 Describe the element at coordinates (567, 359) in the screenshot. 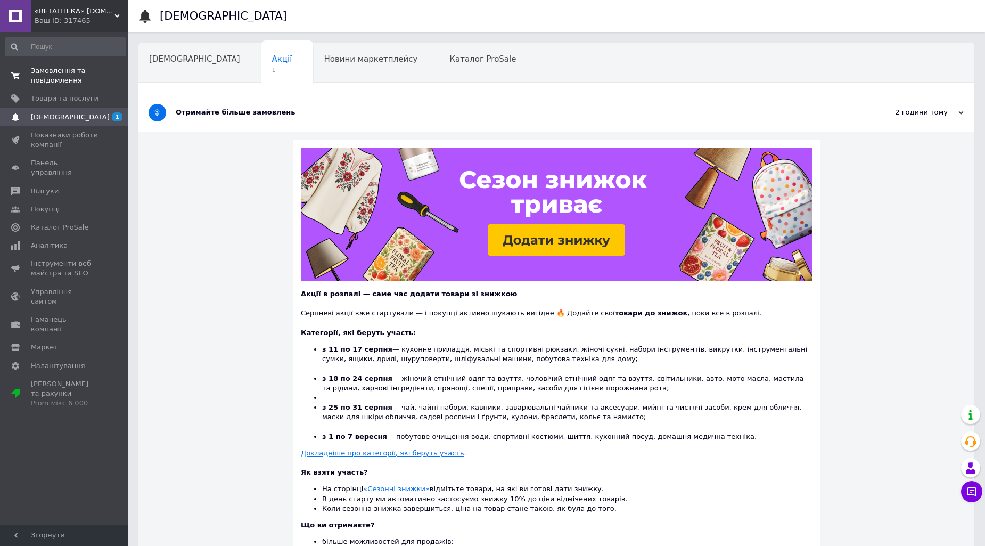

I see `li: — кухонне приладдя, міські та спортивні рюкзаки, жіночі сукні, набори інструментів, викрутки, інс...` at that location.